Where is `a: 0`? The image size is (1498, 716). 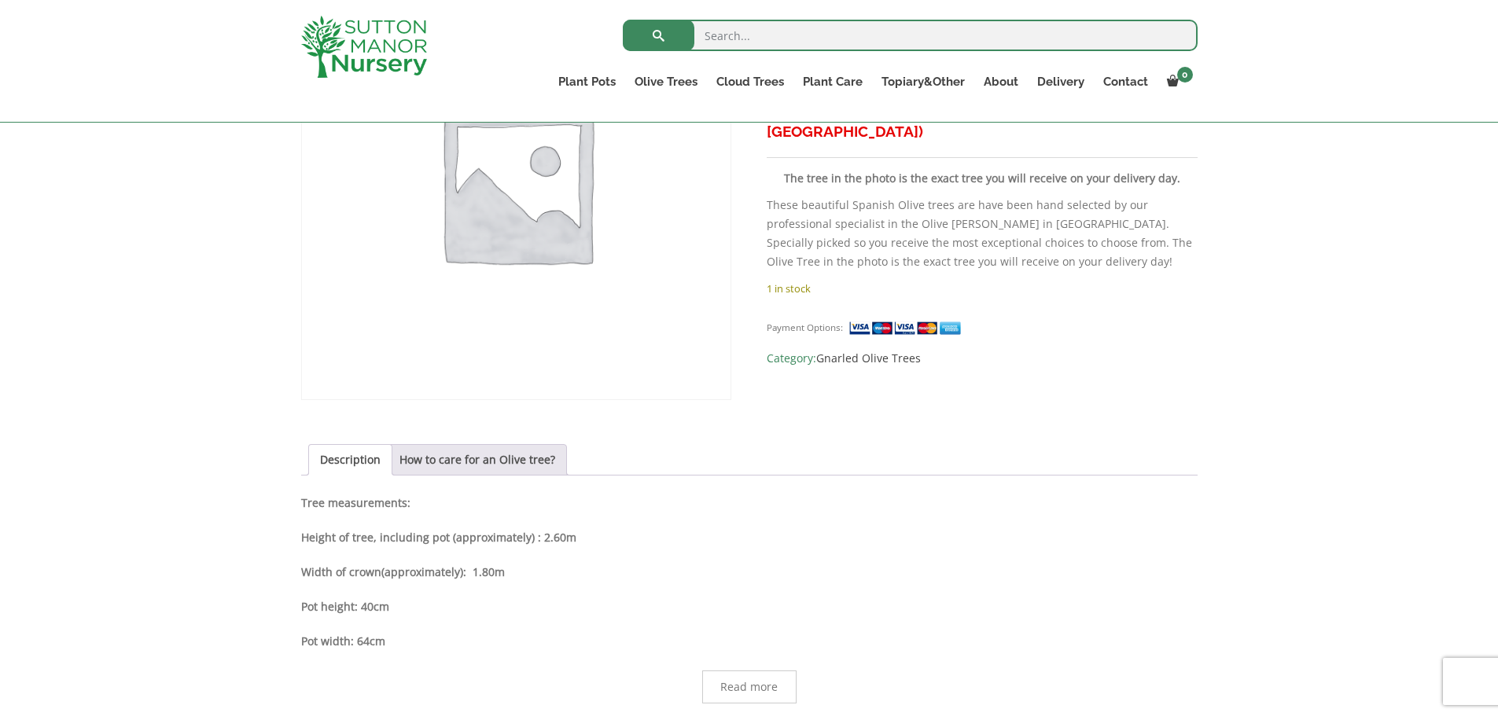 a: 0 is located at coordinates (1177, 82).